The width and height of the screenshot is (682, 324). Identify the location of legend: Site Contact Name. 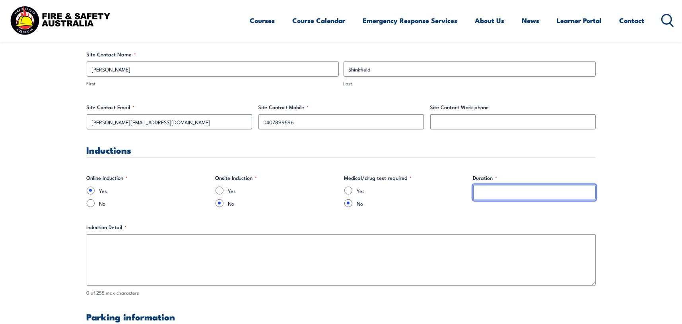
(111, 54).